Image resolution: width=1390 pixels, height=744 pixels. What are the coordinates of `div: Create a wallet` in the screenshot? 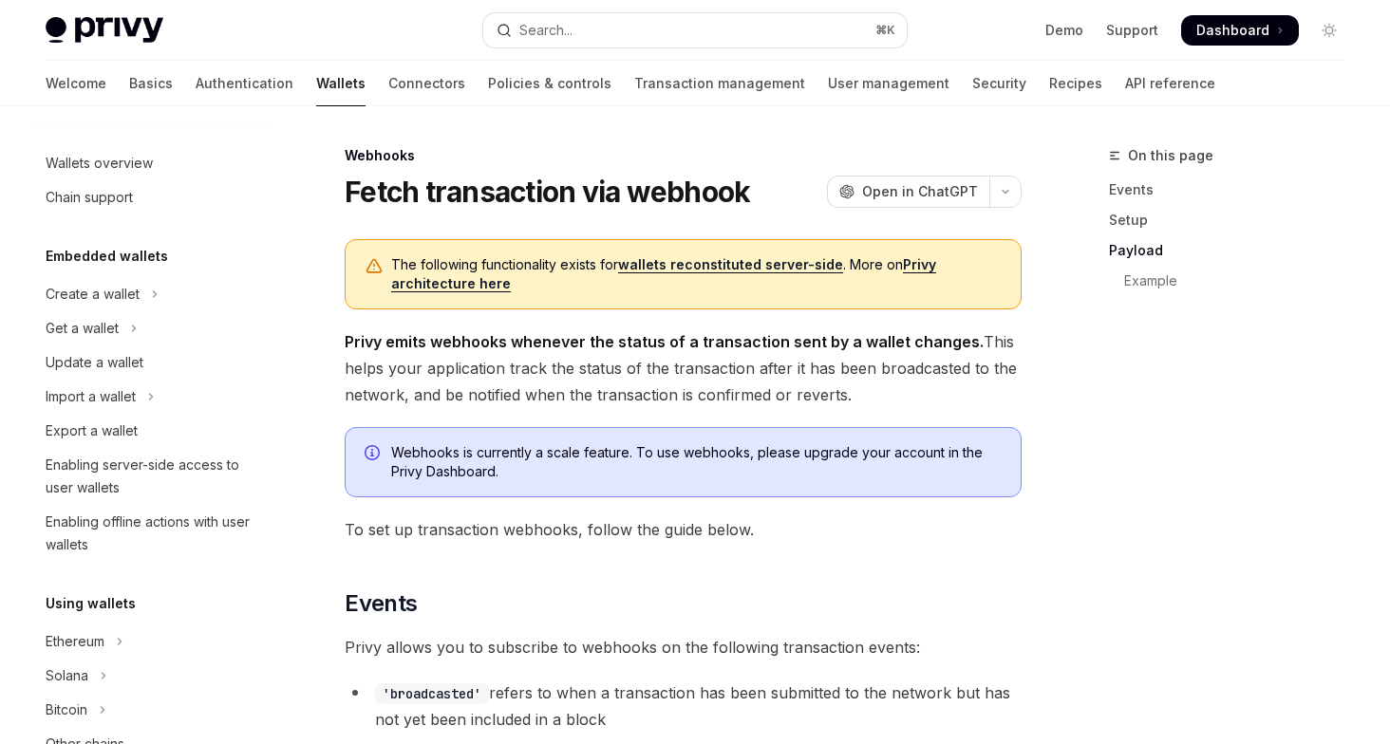 It's located at (92, 294).